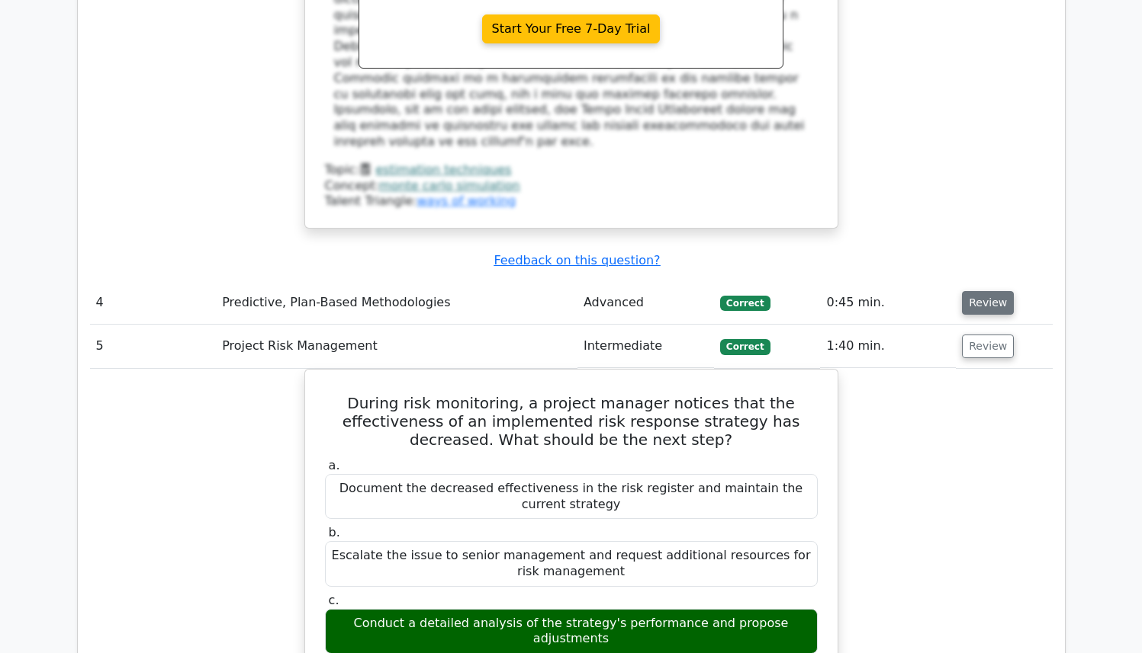 The height and width of the screenshot is (653, 1142). Describe the element at coordinates (888, 303) in the screenshot. I see `td: 0:45 min.` at that location.